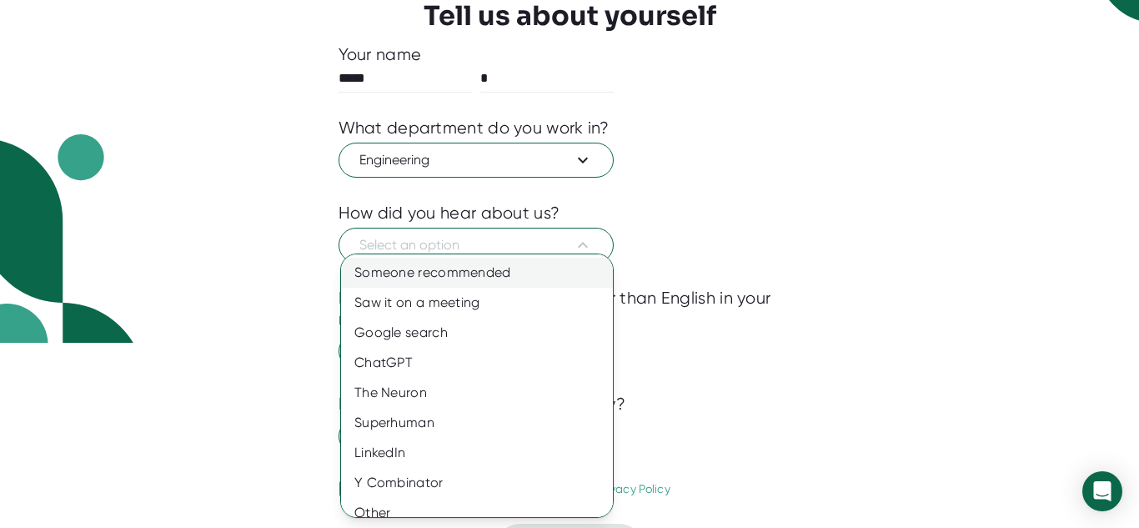 The height and width of the screenshot is (528, 1139). What do you see at coordinates (477, 273) in the screenshot?
I see `div: Someone recommended` at bounding box center [477, 273].